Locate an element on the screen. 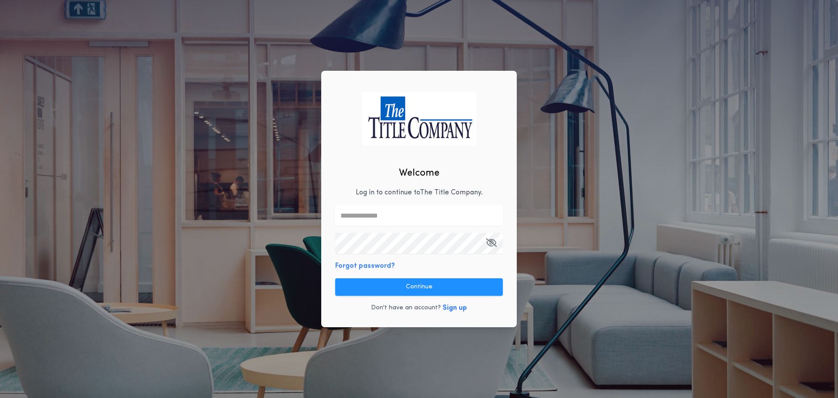  img: logo is located at coordinates (419, 118).